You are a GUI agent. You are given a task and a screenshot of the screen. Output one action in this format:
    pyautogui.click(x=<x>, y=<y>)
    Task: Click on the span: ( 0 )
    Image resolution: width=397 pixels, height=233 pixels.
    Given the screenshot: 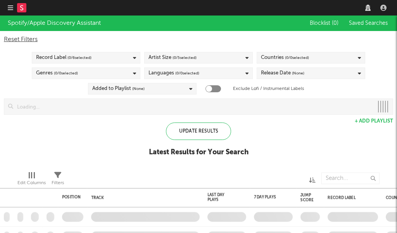 What is the action you would take?
    pyautogui.click(x=335, y=23)
    